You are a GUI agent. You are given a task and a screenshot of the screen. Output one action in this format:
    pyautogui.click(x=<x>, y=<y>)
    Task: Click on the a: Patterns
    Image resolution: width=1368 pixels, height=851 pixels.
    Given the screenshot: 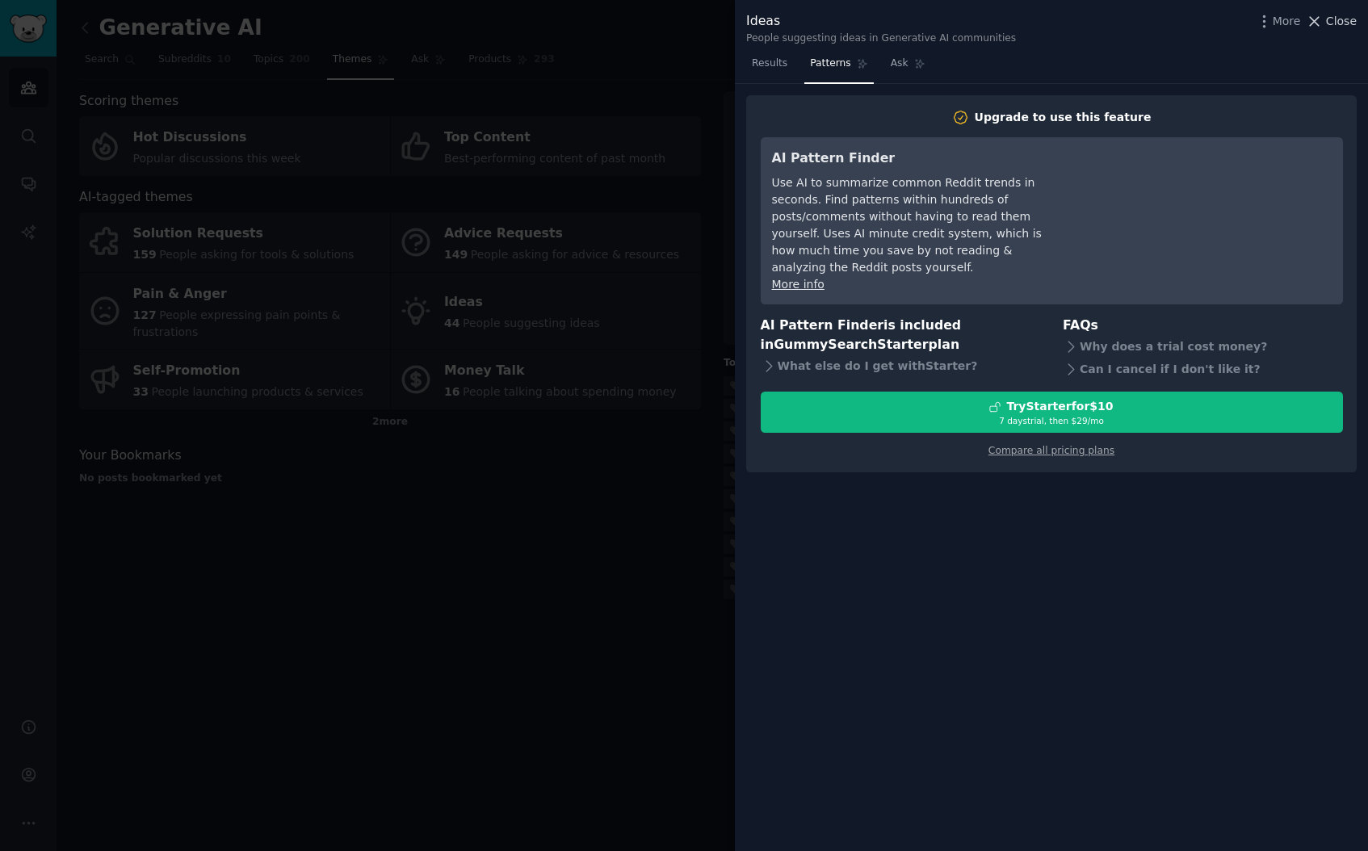 What is the action you would take?
    pyautogui.click(x=838, y=67)
    